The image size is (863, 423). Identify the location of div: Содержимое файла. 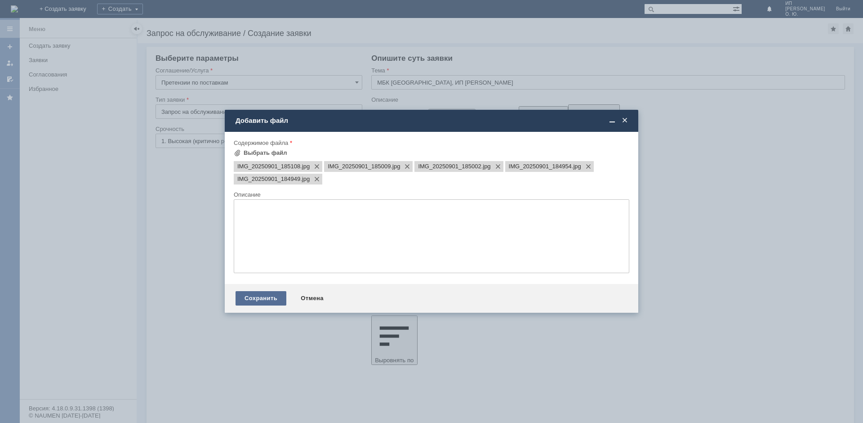
(431, 143).